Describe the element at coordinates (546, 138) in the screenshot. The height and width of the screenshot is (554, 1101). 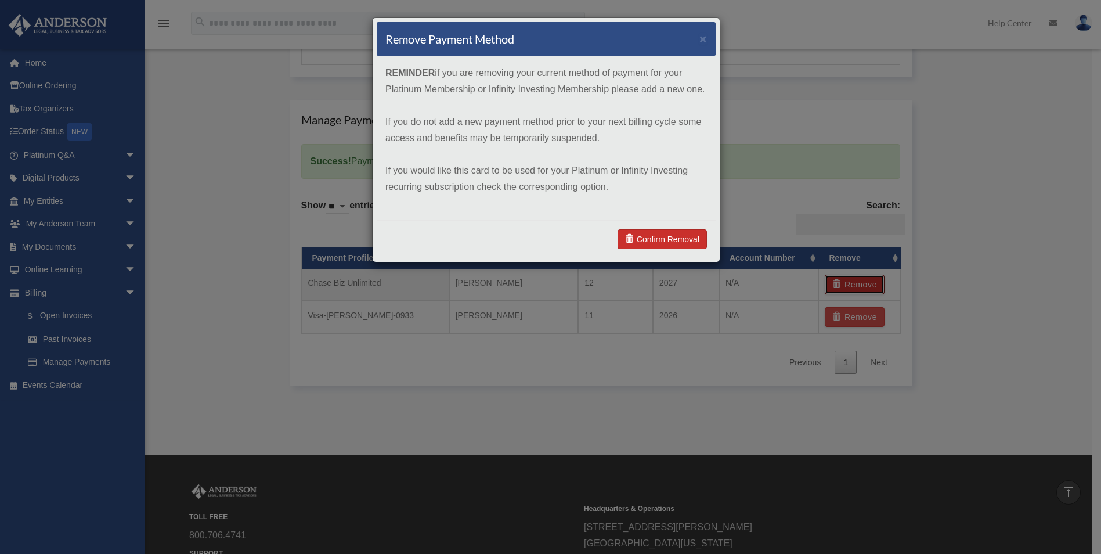
I see `div: if you are removing your current method of payment for your Platinum Membership or Infinity Inves...` at that location.